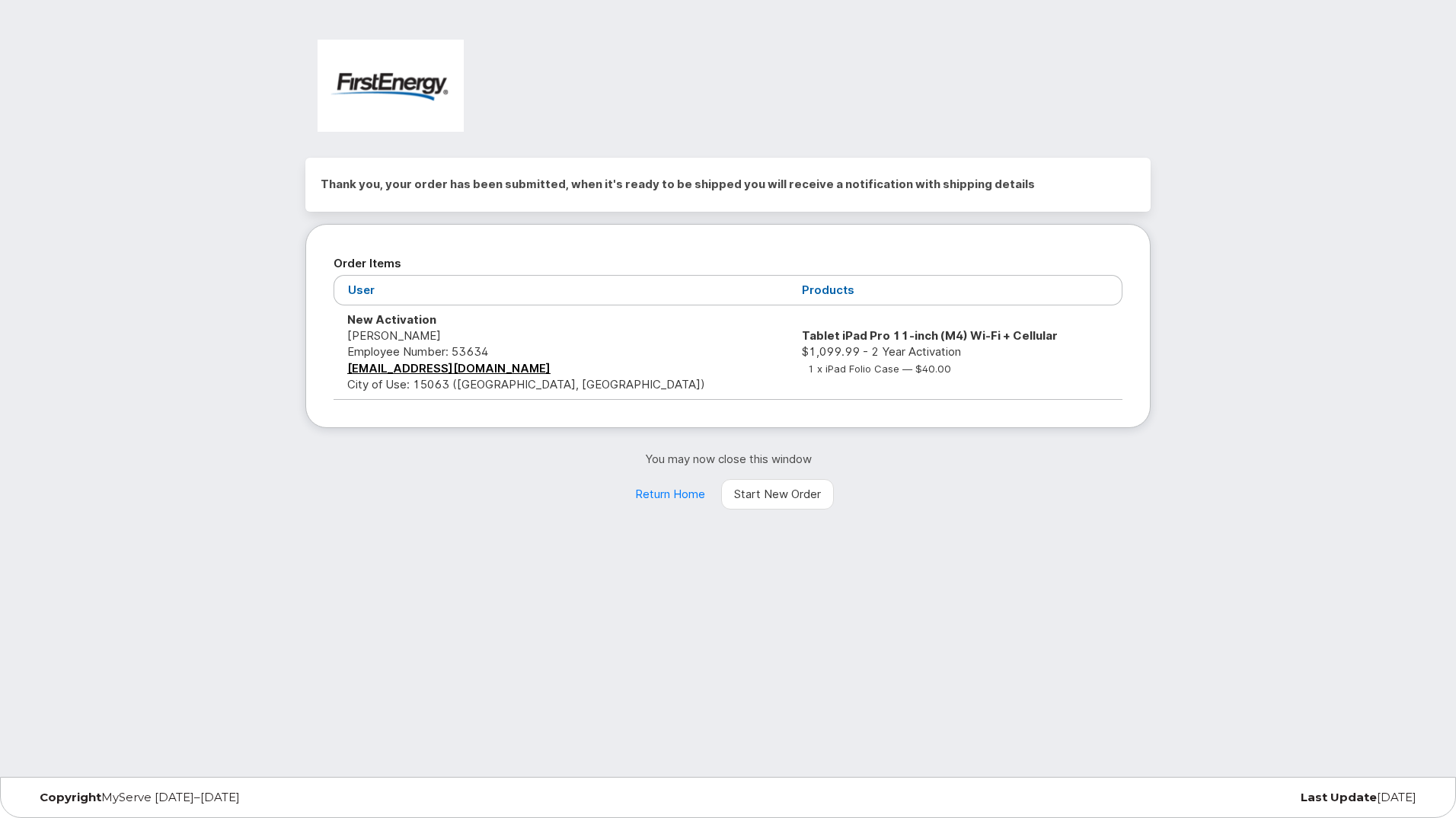  What do you see at coordinates (728, 459) in the screenshot?
I see `p: You may now close this window` at bounding box center [728, 459].